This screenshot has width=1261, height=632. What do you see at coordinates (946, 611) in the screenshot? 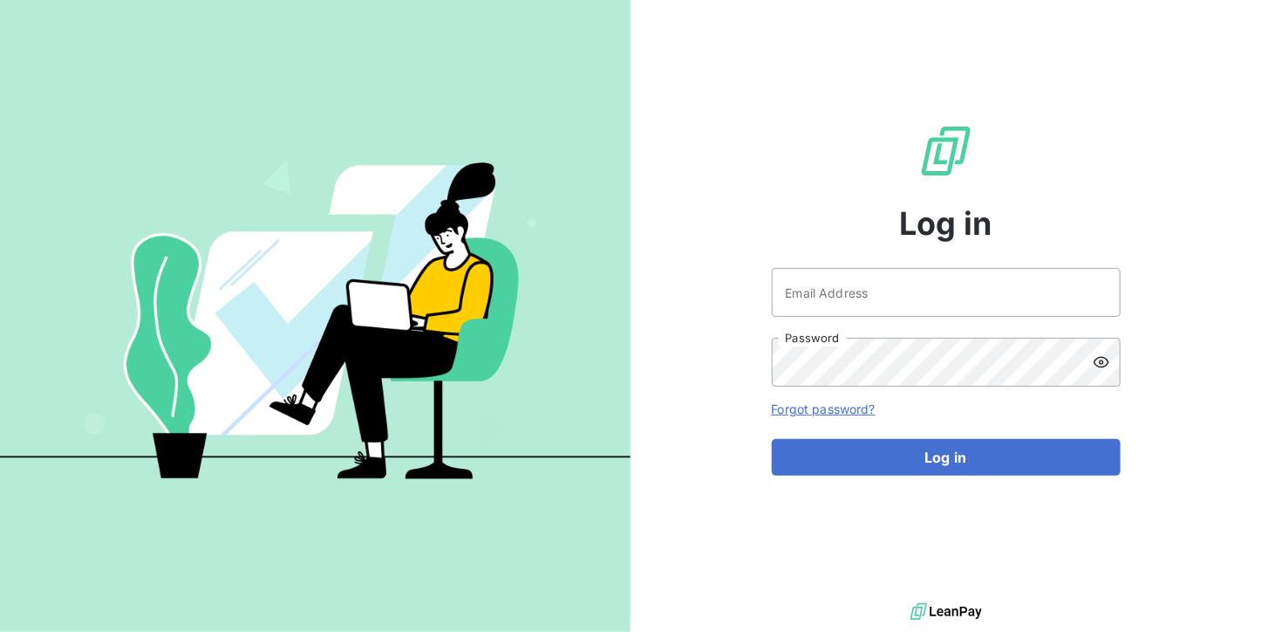
I see `img: logo` at bounding box center [946, 611].